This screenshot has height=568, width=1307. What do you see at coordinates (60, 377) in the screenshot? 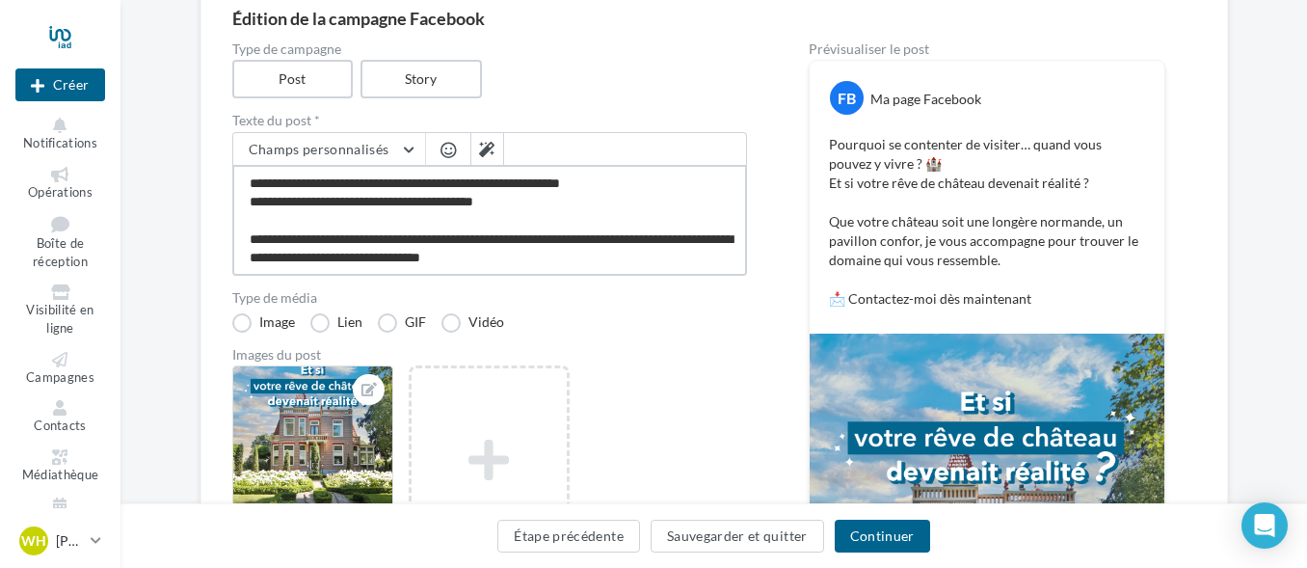
I see `span: Campagnes` at bounding box center [60, 377].